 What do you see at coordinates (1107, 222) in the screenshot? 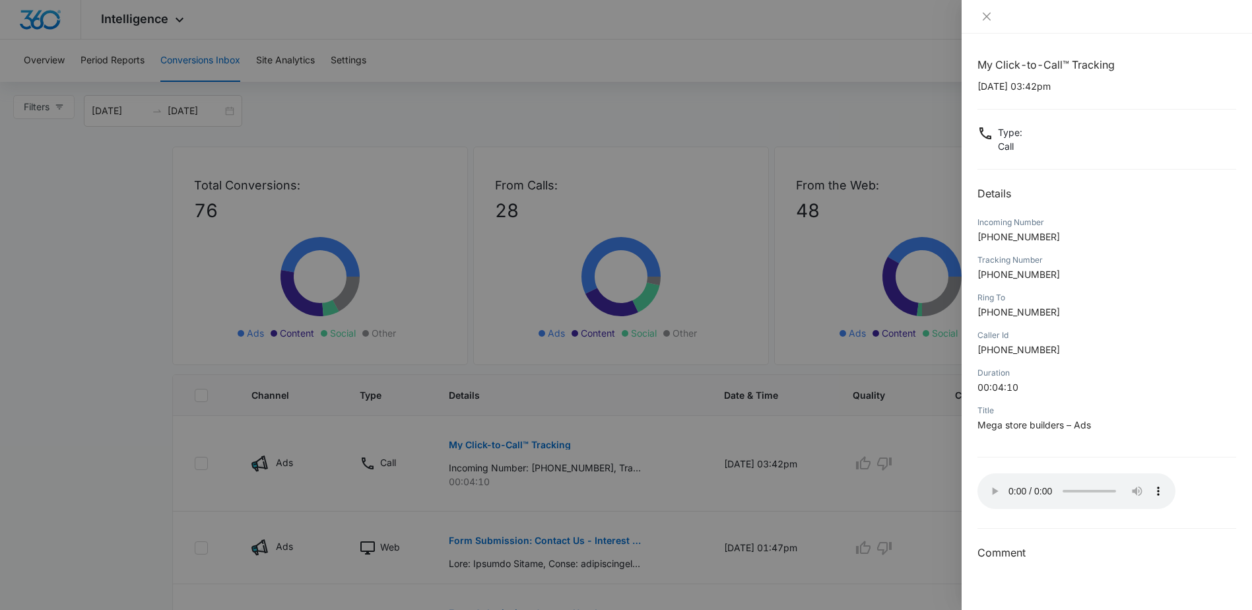
I see `div: Incoming Number` at bounding box center [1107, 222].